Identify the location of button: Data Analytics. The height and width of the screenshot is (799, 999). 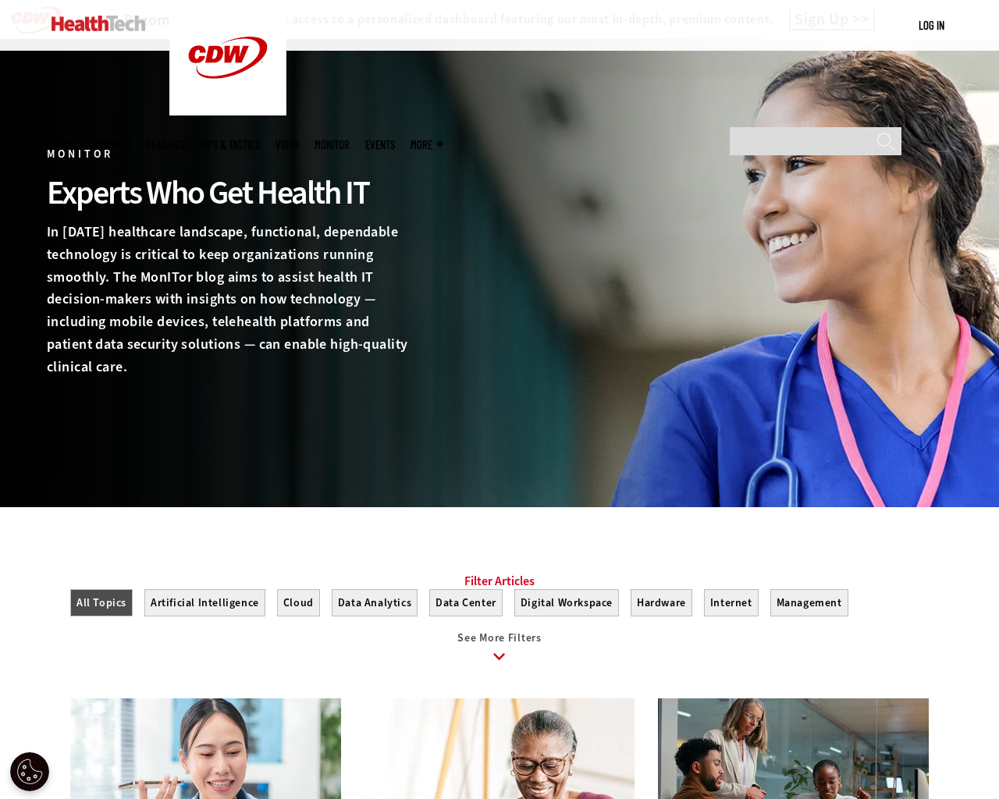
(375, 602).